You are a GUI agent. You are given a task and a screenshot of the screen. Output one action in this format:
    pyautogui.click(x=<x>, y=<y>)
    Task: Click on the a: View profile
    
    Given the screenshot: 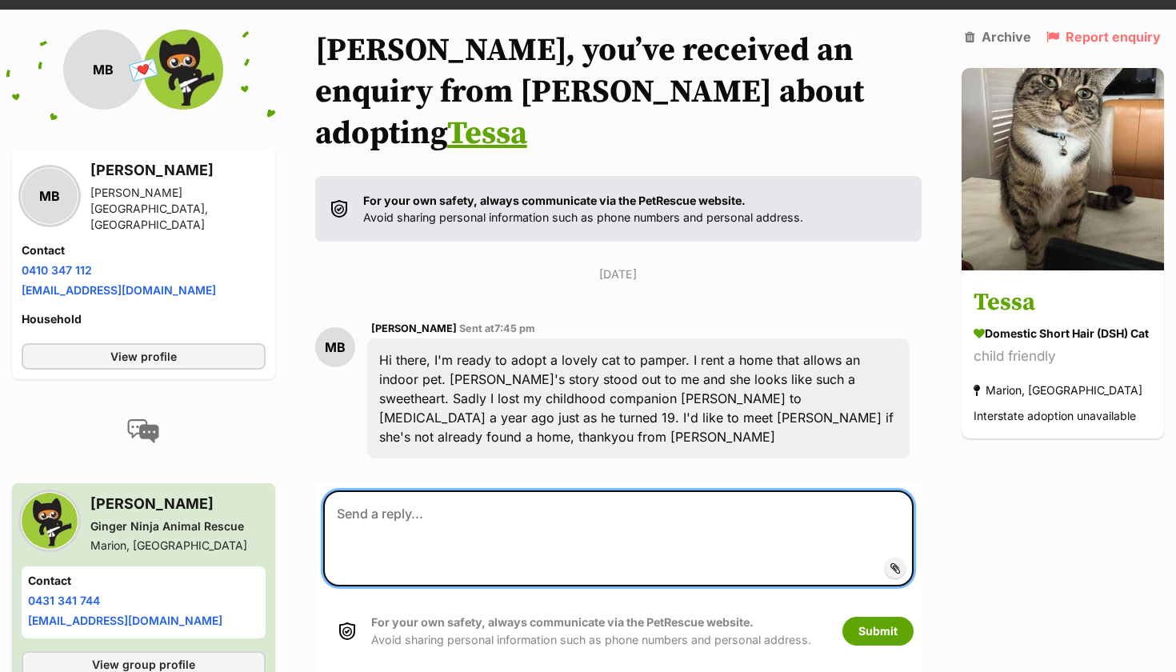 What is the action you would take?
    pyautogui.click(x=143, y=356)
    